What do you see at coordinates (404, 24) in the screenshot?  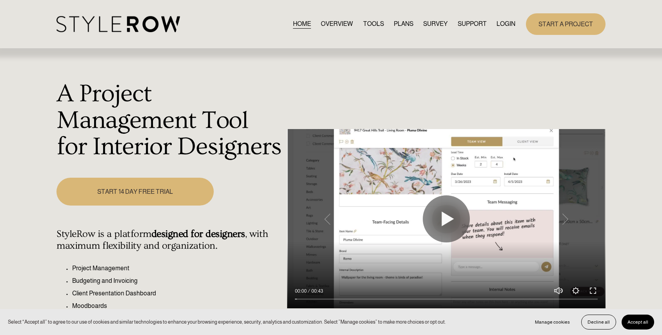 I see `a: PLANS` at bounding box center [404, 24].